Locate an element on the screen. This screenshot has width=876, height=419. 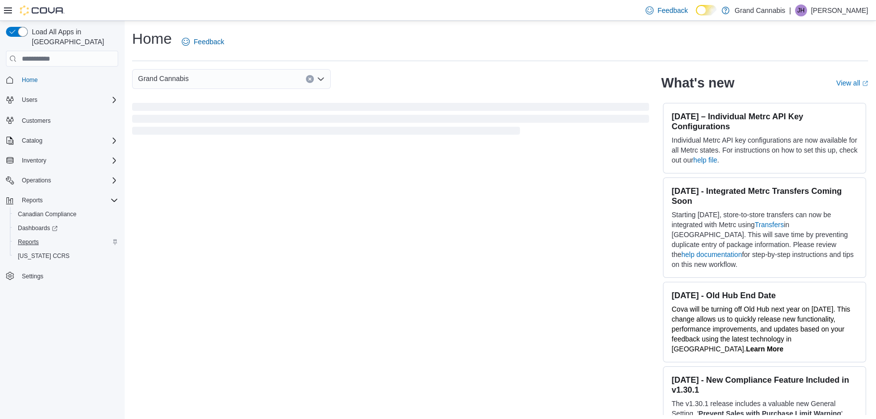
p: Grand Cannabis is located at coordinates (760, 10).